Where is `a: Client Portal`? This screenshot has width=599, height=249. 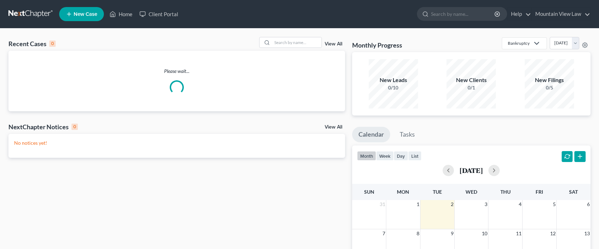 a: Client Portal is located at coordinates (159, 14).